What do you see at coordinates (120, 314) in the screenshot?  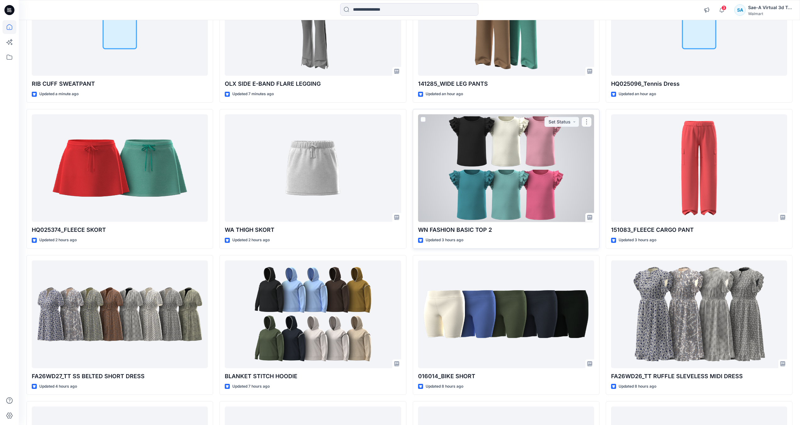 I see `a: FA26WD27_TT SS BELTED SHORT DRESS` at bounding box center [120, 314].